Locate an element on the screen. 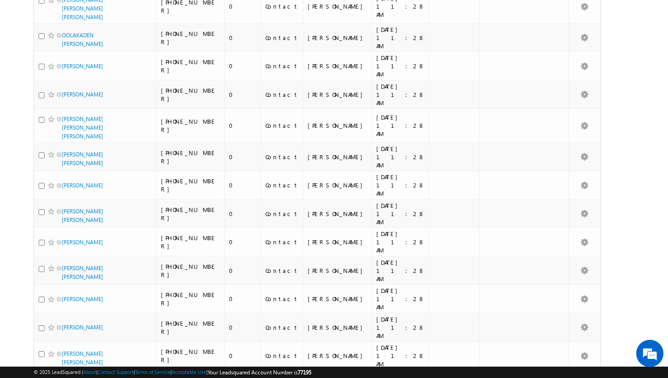 The width and height of the screenshot is (668, 378). textarea: Type your message and hit 'Enter' is located at coordinates (89, 178).